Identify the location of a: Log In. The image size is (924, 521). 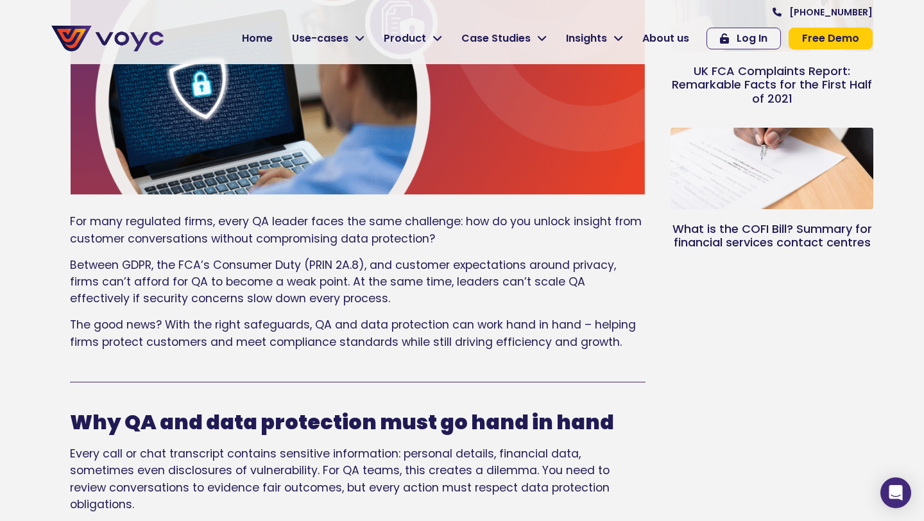
(744, 39).